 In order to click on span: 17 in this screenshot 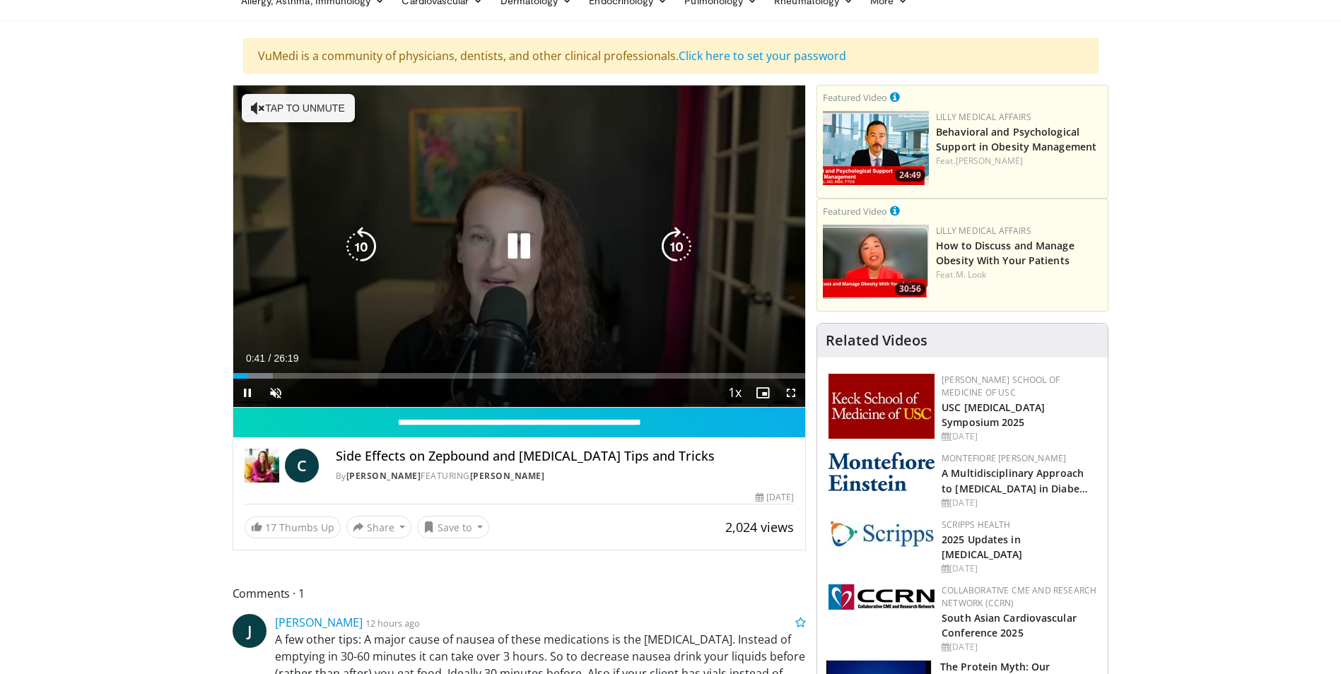, I will do `click(271, 527)`.